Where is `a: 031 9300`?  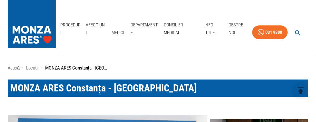 a: 031 9300 is located at coordinates (270, 32).